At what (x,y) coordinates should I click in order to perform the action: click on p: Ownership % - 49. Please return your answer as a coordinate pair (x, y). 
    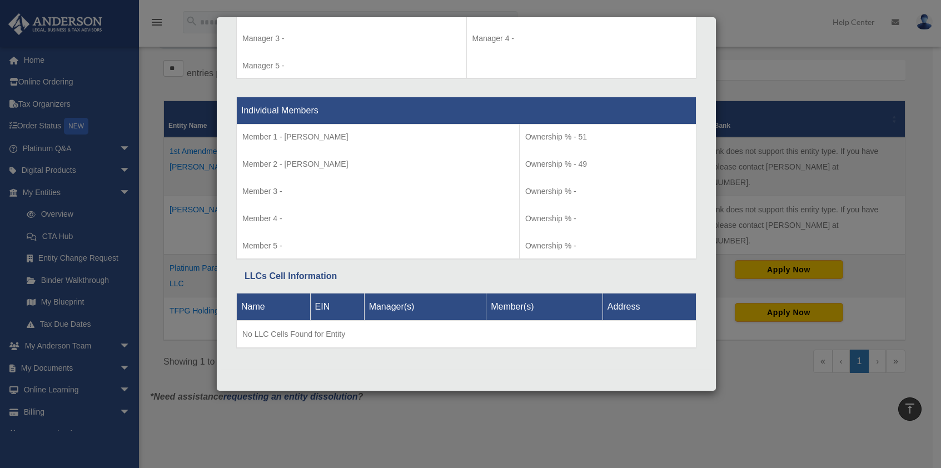
    Looking at the image, I should click on (608, 164).